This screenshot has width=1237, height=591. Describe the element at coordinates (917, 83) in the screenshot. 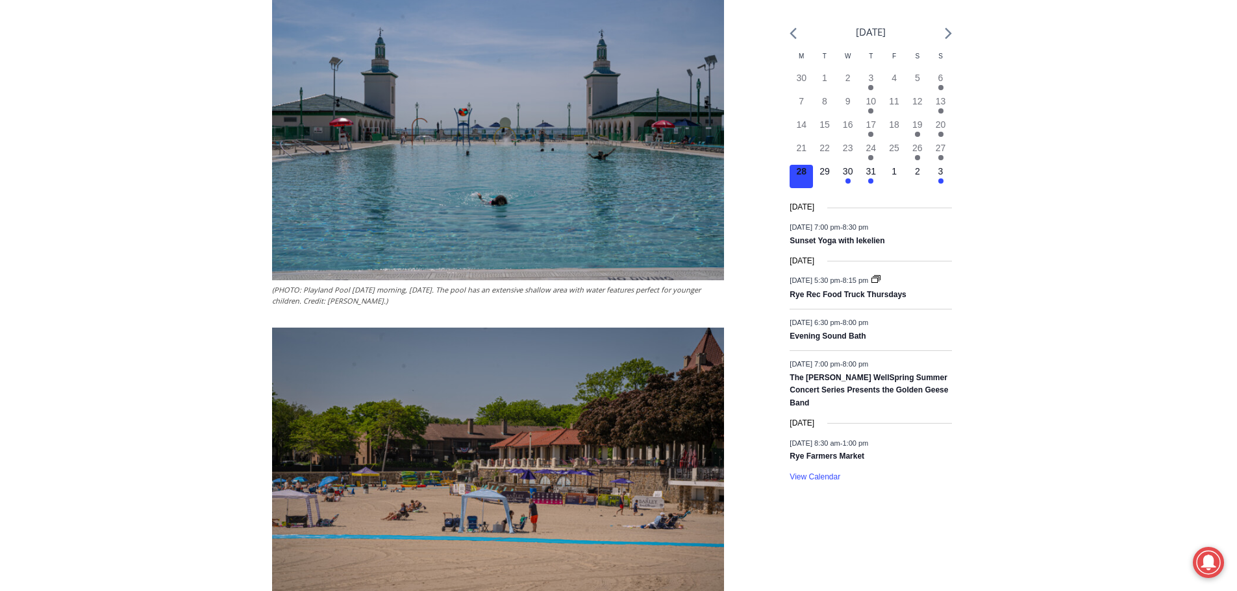

I see `button: 5` at that location.